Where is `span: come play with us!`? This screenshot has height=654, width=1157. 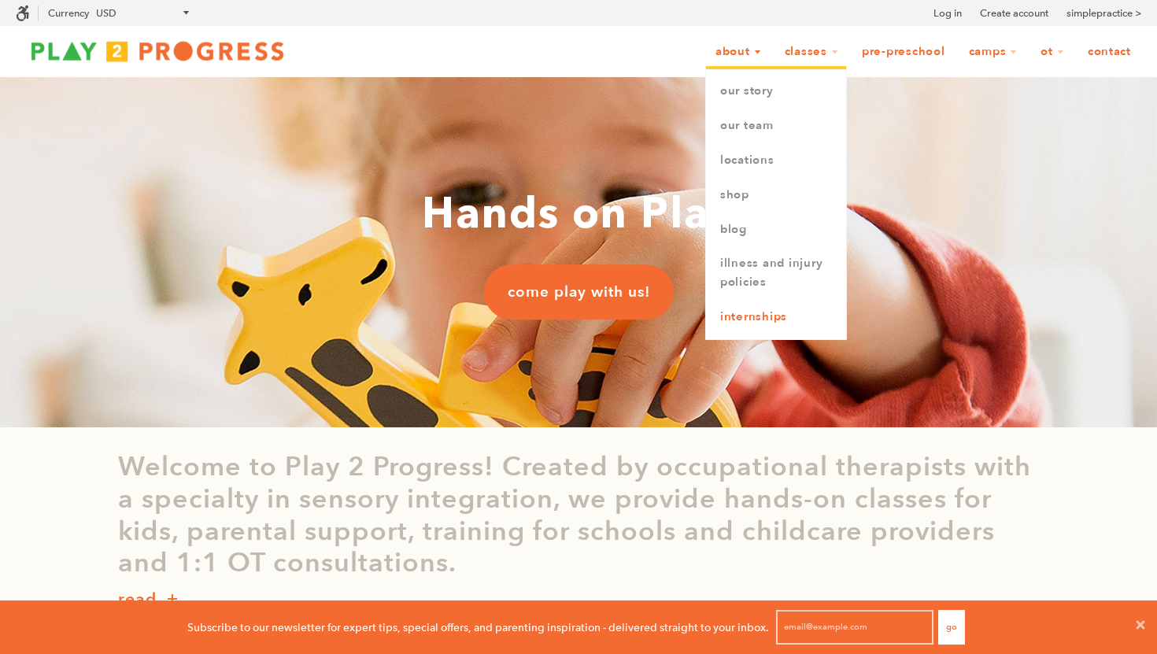
span: come play with us! is located at coordinates (579, 292).